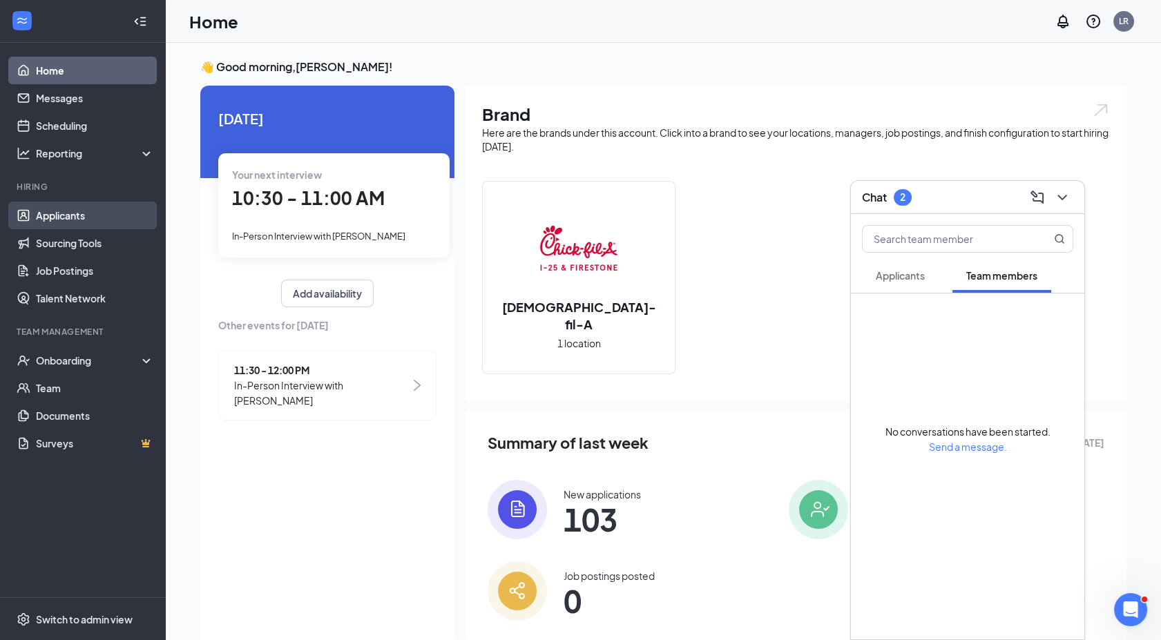  What do you see at coordinates (568, 443) in the screenshot?
I see `span: Summary of last week` at bounding box center [568, 443].